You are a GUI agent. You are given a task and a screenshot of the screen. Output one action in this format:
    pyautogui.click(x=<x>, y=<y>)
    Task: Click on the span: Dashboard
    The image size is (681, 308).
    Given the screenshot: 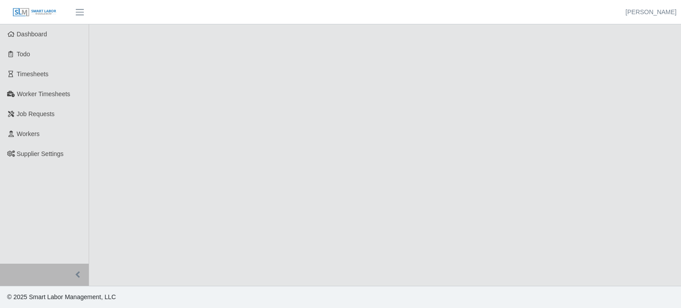 What is the action you would take?
    pyautogui.click(x=32, y=34)
    